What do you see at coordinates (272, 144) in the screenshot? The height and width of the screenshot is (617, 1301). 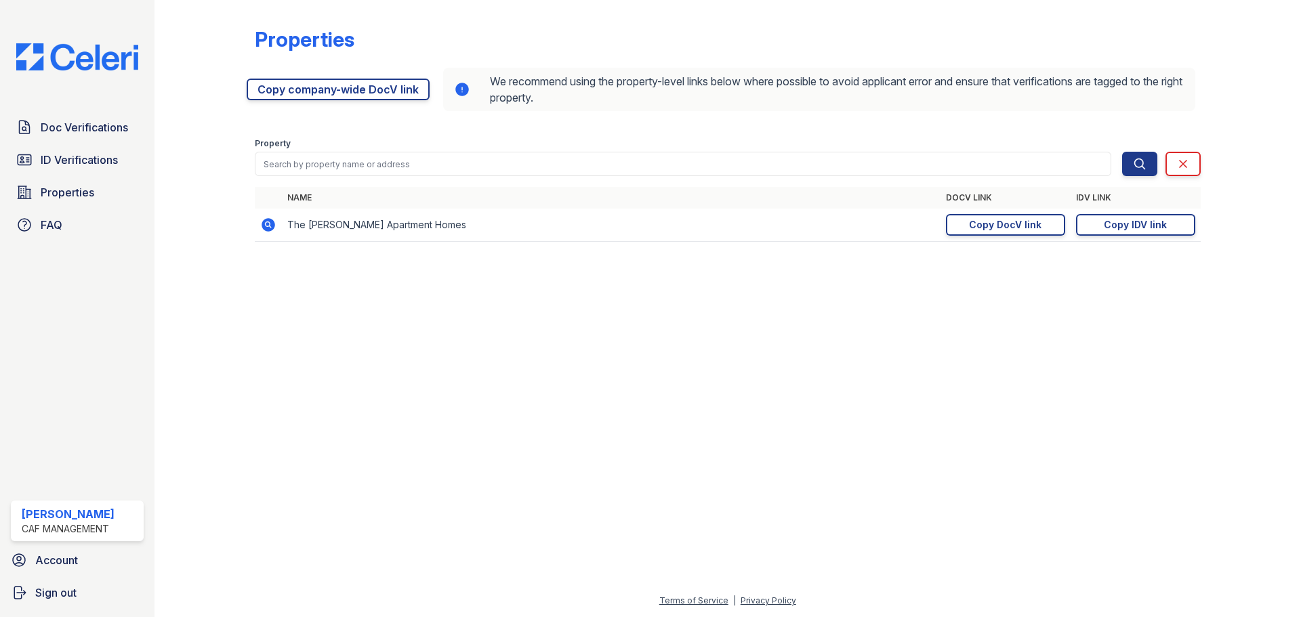 I see `label: Property` at bounding box center [272, 144].